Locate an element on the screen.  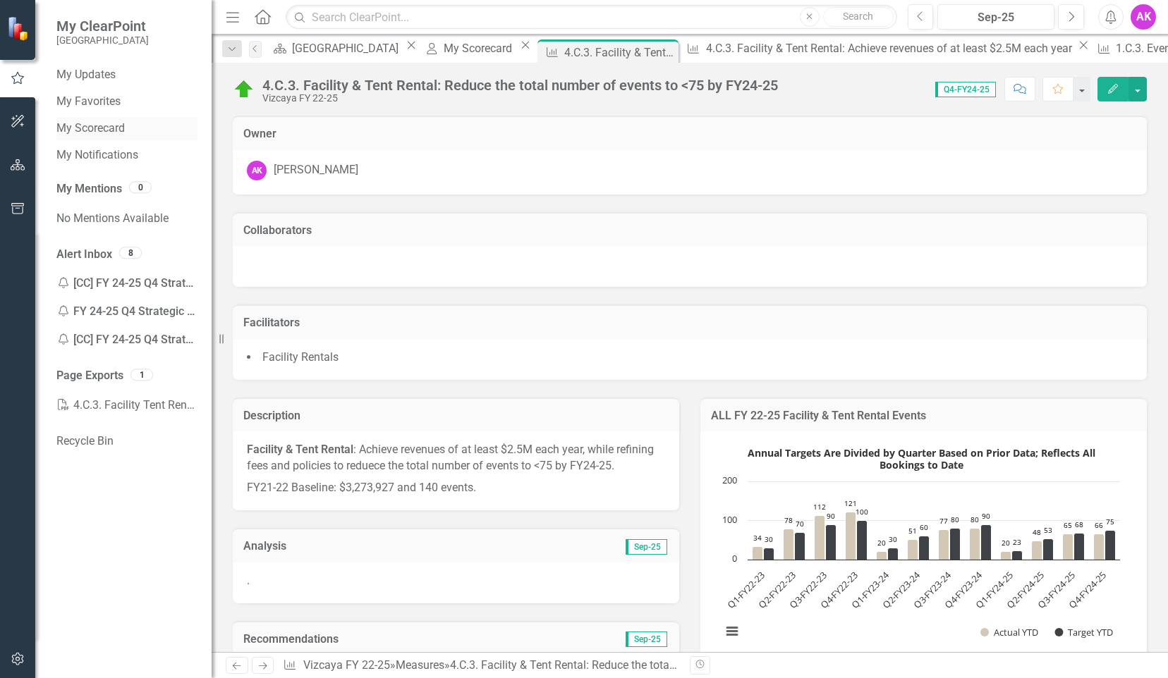
button: Search is located at coordinates (858, 17).